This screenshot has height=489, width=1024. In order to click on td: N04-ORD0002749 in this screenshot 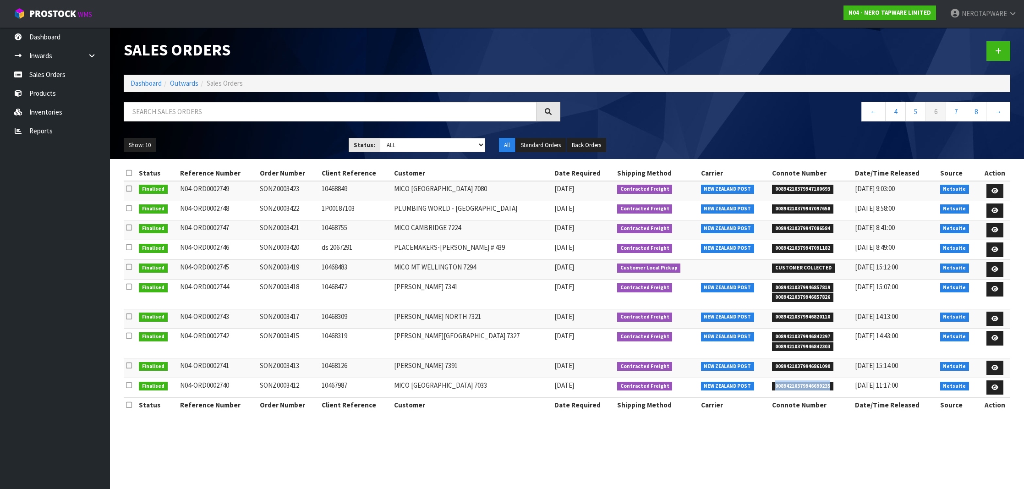, I will do `click(218, 191)`.